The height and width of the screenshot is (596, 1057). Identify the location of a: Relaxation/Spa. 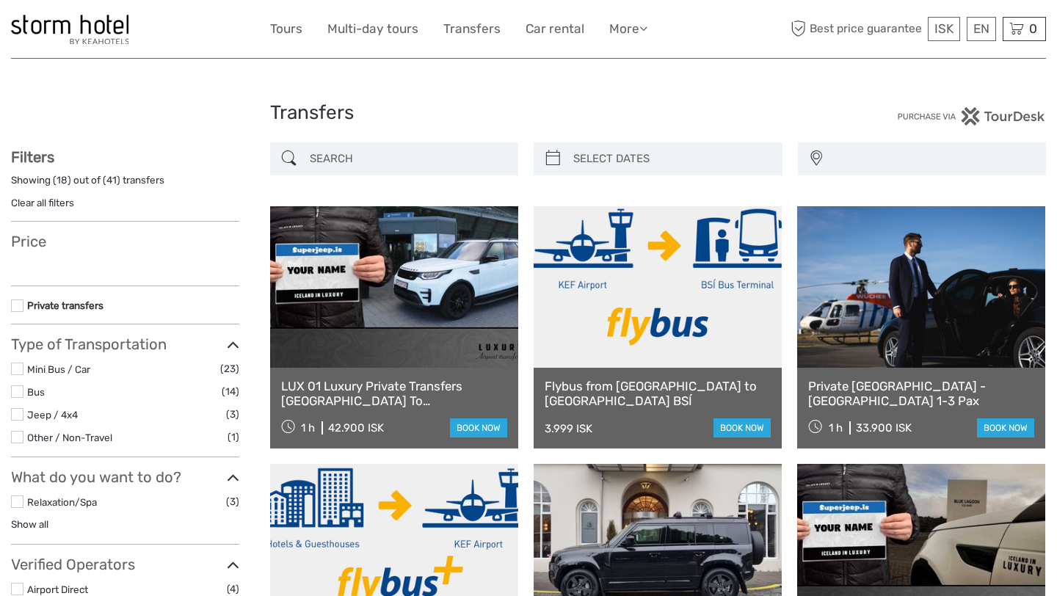
(62, 502).